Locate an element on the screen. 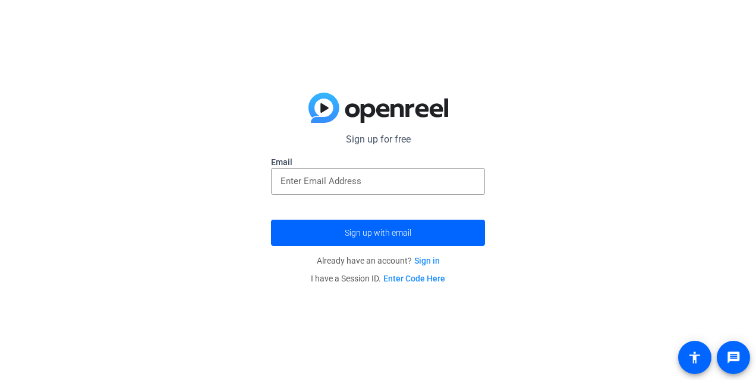 Image resolution: width=756 pixels, height=380 pixels. a: Enter Code Here is located at coordinates (414, 279).